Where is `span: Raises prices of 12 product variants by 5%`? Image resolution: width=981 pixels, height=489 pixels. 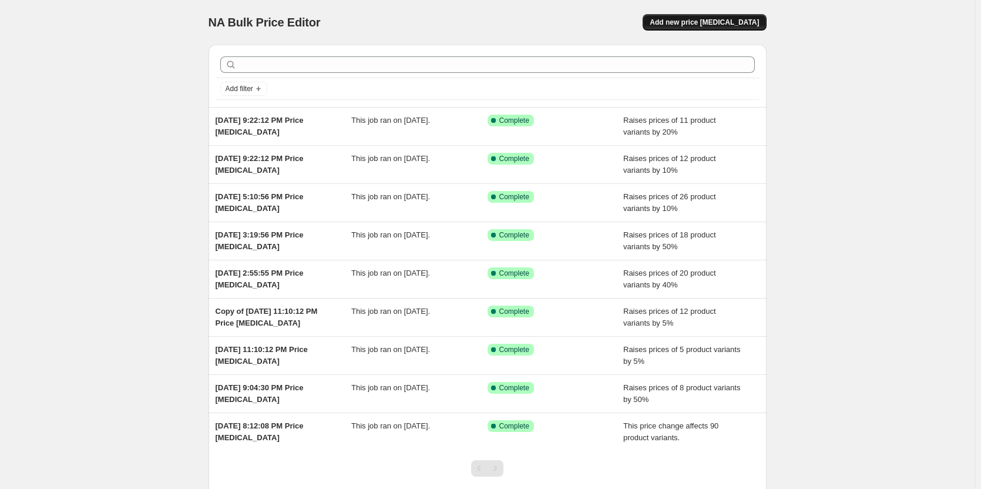 span: Raises prices of 12 product variants by 5% is located at coordinates (670, 317).